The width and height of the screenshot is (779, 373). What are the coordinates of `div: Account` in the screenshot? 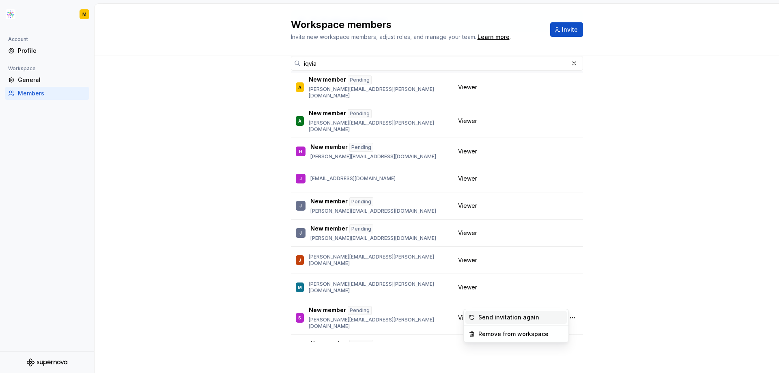 It's located at (18, 39).